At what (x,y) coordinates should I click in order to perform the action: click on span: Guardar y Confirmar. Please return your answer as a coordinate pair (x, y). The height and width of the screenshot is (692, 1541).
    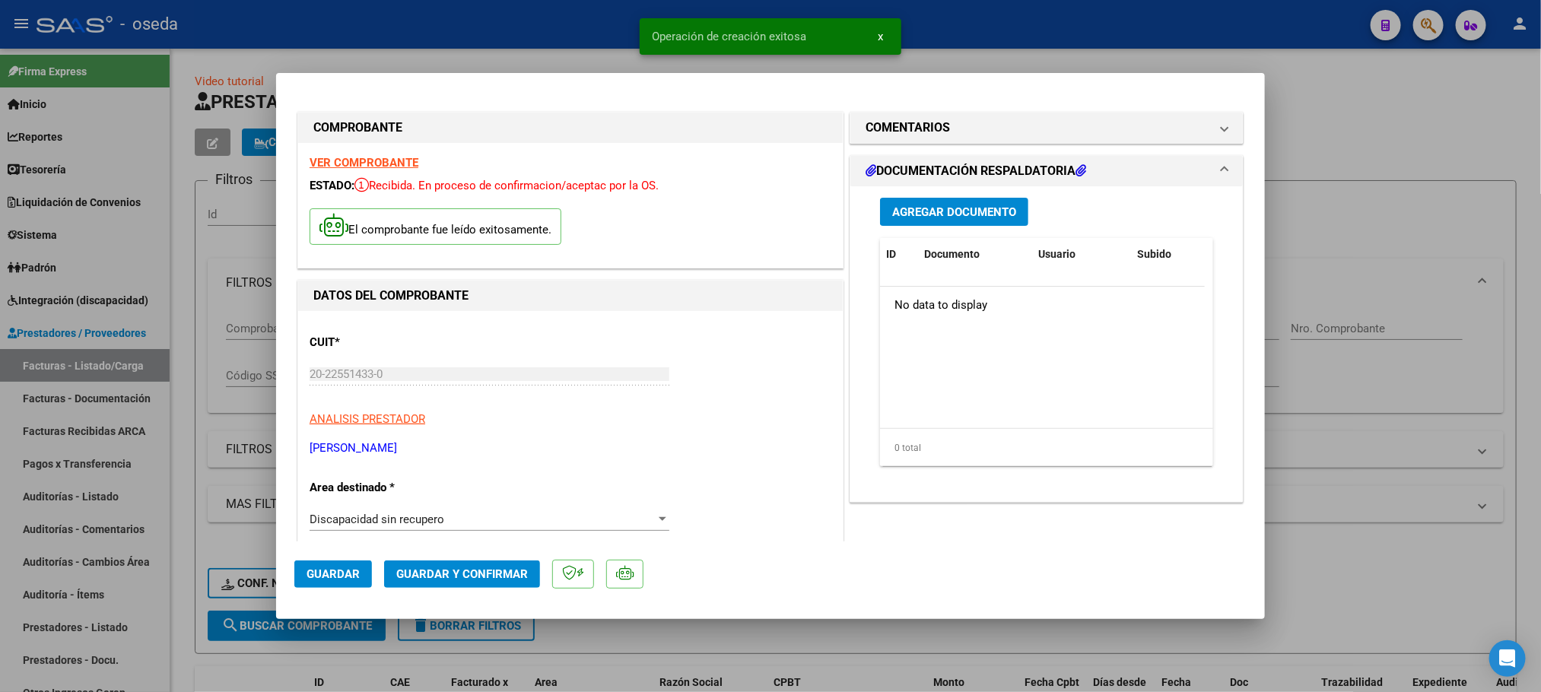
    Looking at the image, I should click on (462, 574).